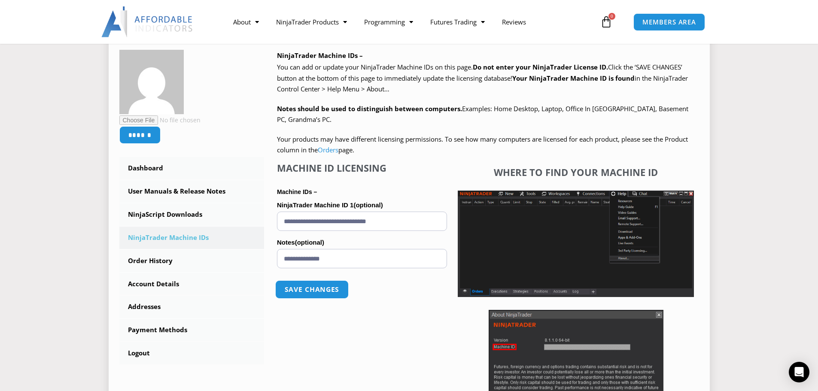  What do you see at coordinates (389, 22) in the screenshot?
I see `a: Programming` at bounding box center [389, 22].